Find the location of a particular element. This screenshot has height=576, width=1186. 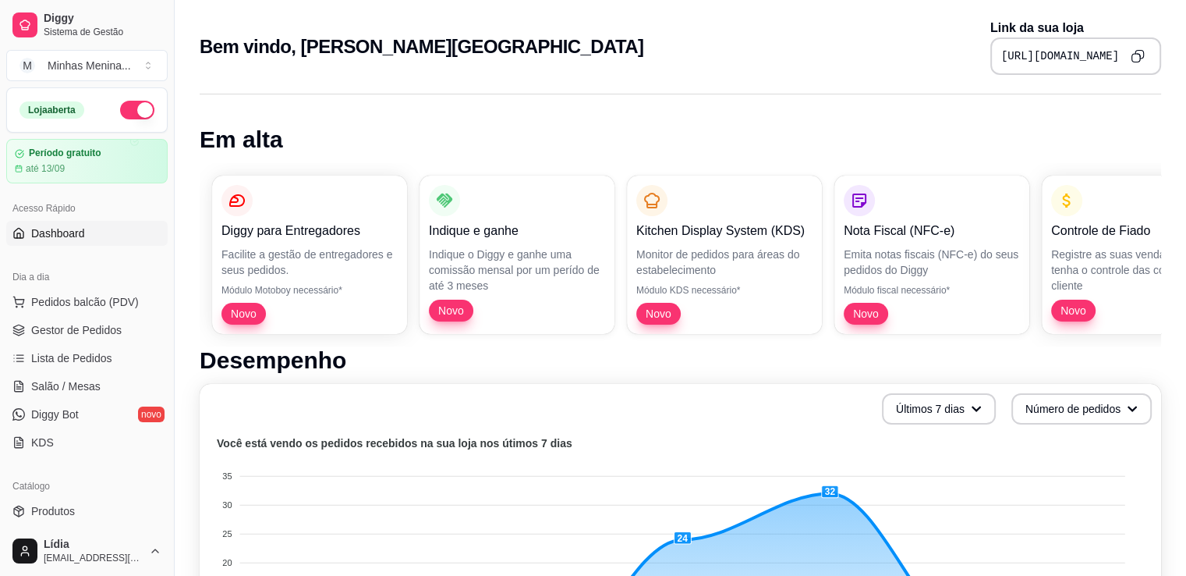

span: Salão / Mesas is located at coordinates (66, 386).